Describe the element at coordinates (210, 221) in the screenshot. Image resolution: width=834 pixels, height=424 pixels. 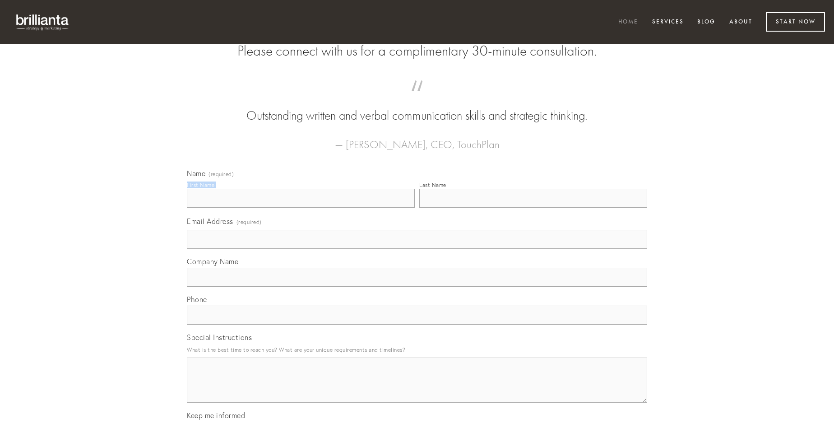
I see `span: Email Address` at that location.